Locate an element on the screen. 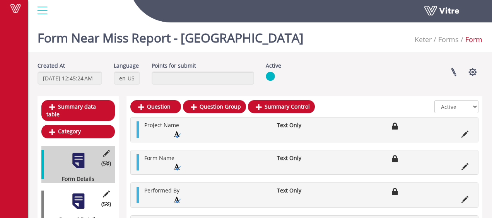 The height and width of the screenshot is (218, 492). label: Created At is located at coordinates (51, 66).